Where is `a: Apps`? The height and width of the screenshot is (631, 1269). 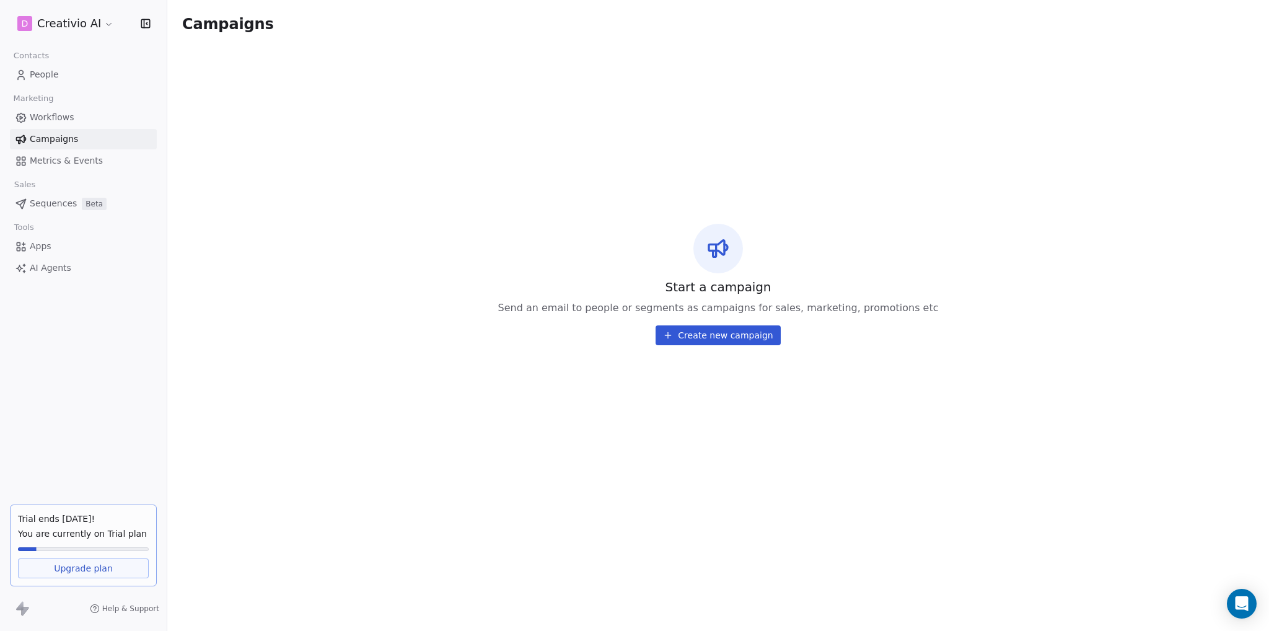
a: Apps is located at coordinates (83, 246).